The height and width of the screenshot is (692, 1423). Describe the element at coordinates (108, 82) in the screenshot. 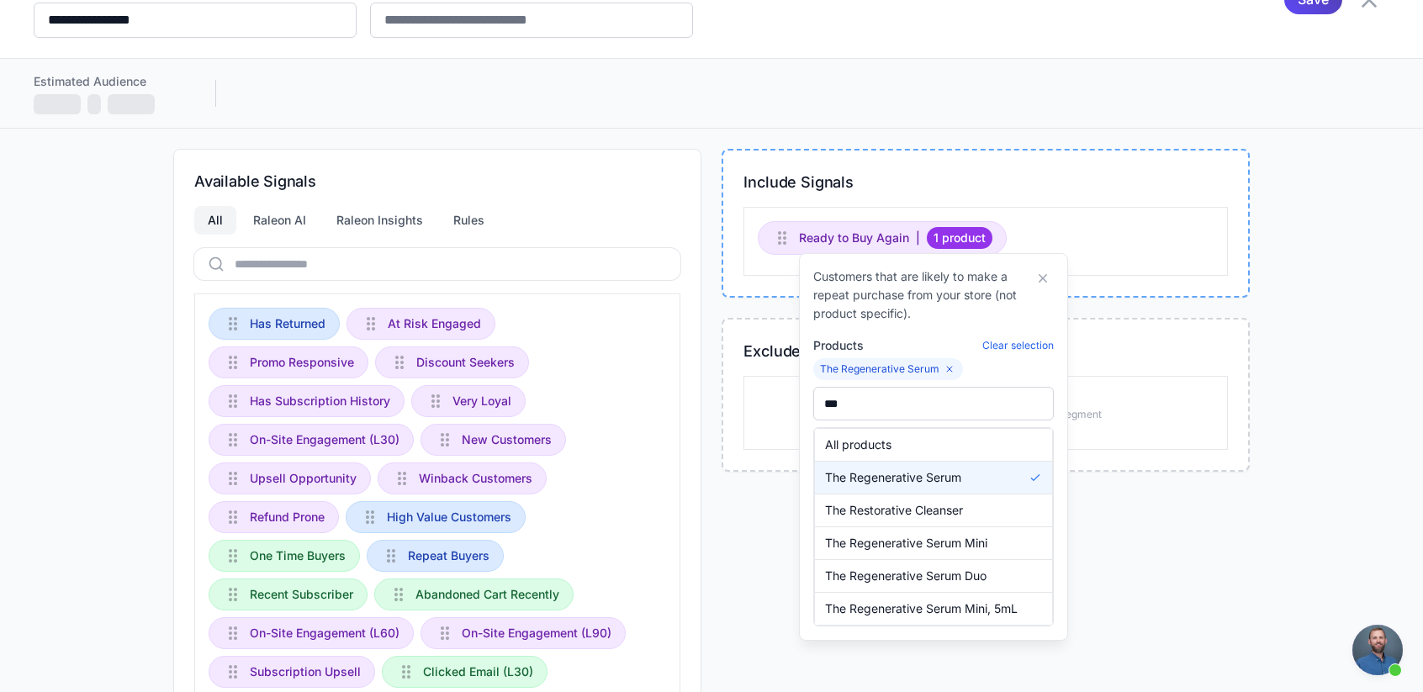

I see `div: Estimated Audience` at that location.